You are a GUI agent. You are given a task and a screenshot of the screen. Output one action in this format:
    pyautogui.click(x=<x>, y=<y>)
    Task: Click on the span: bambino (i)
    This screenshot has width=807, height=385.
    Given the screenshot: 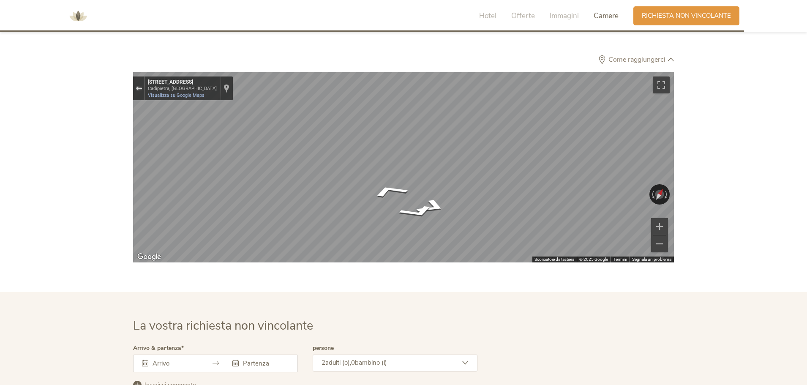 What is the action you would take?
    pyautogui.click(x=371, y=363)
    